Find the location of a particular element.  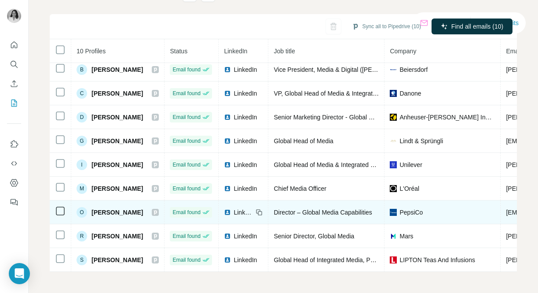

div: S is located at coordinates (82, 260).